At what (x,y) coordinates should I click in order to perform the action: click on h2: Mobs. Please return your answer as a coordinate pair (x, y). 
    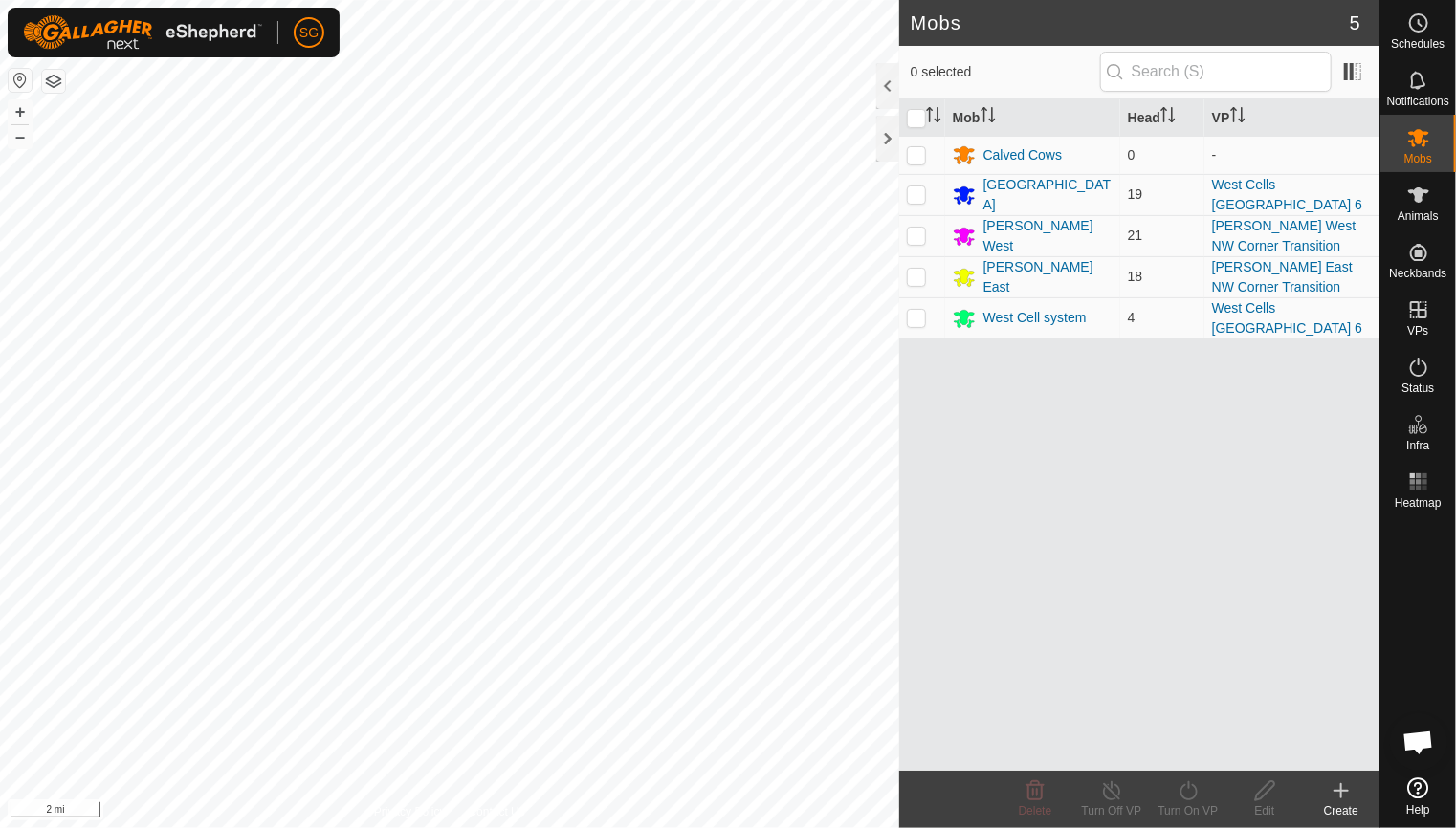
    Looking at the image, I should click on (1130, 23).